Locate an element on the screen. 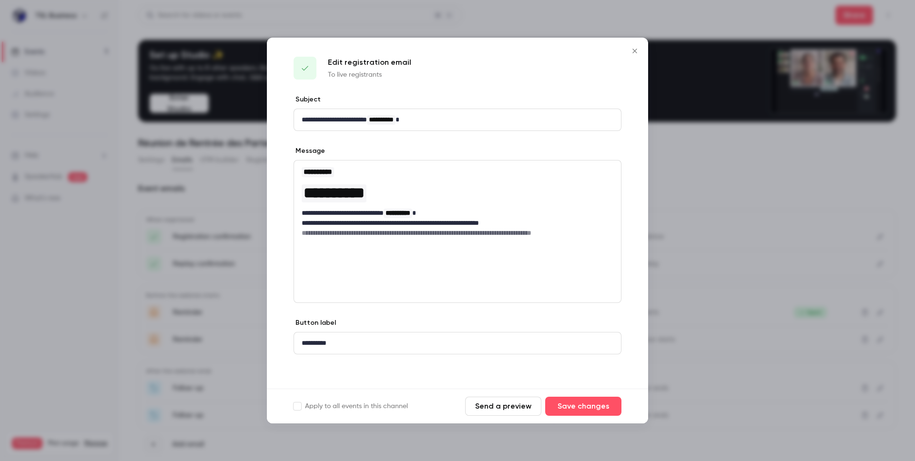 The height and width of the screenshot is (461, 915). p: Edit registration email is located at coordinates (369, 62).